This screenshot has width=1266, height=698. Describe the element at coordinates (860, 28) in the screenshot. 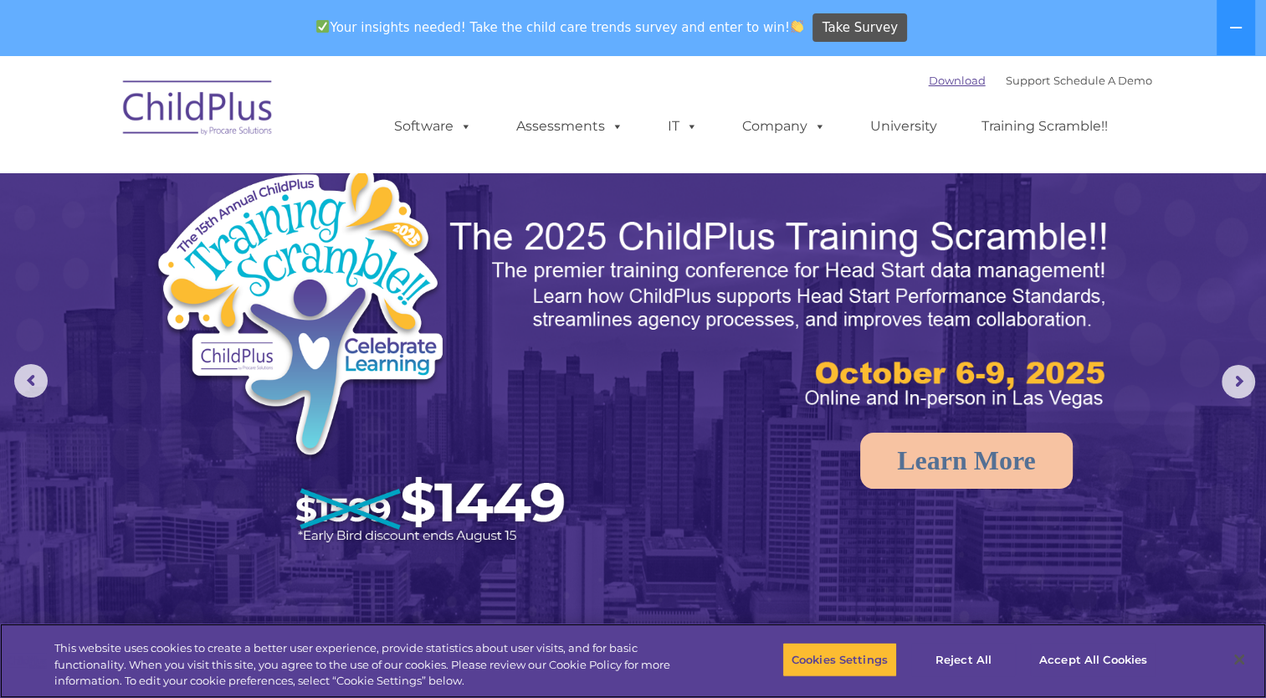

I see `span: Take Survey` at that location.